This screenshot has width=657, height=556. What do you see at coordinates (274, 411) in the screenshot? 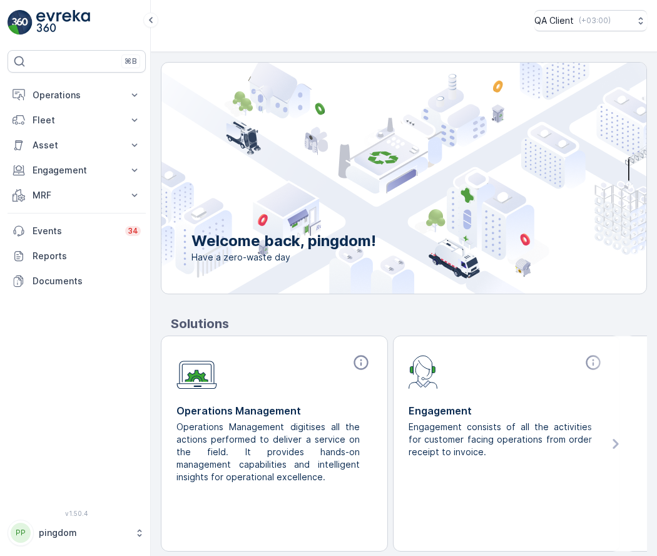
I see `p: Operations Management` at bounding box center [274, 411].